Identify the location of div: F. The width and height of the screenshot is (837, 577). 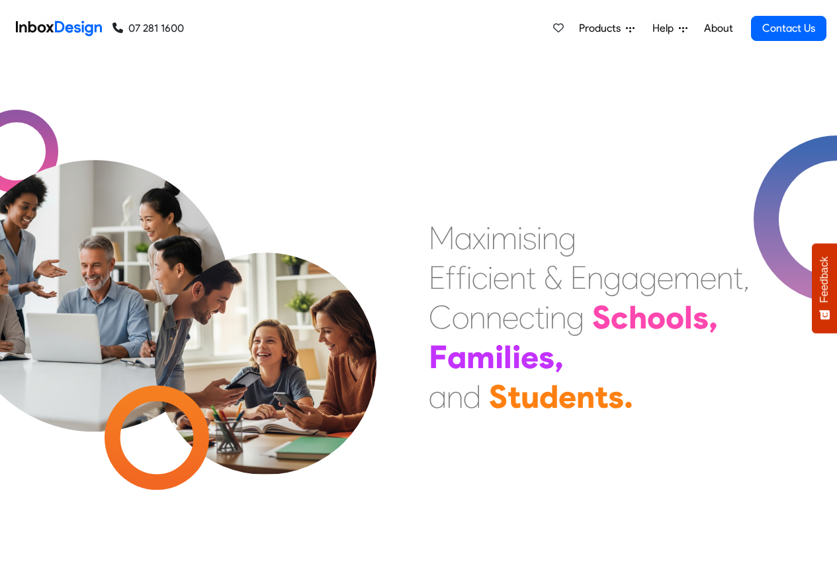
(438, 357).